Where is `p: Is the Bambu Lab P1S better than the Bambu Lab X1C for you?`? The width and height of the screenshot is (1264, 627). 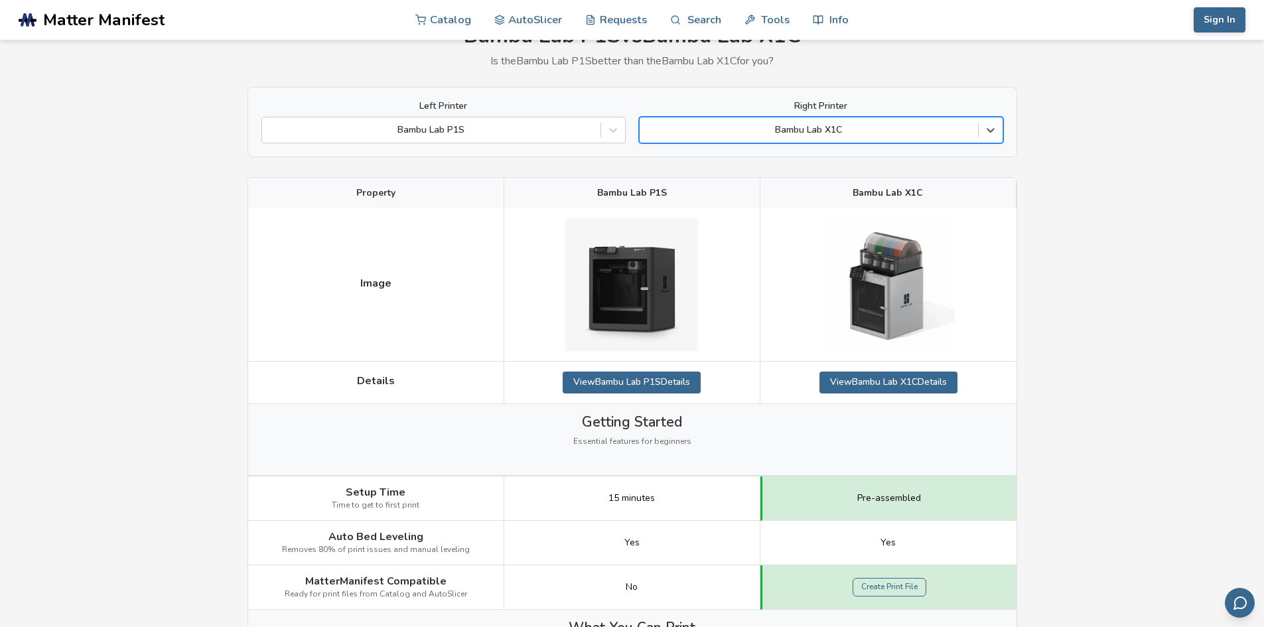
p: Is the Bambu Lab P1S better than the Bambu Lab X1C for you? is located at coordinates (632, 61).